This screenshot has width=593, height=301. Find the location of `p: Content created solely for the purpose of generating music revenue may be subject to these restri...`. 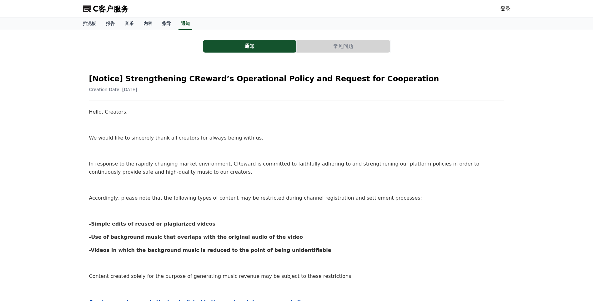

p: Content created solely for the purpose of generating music revenue may be subject to these restri... is located at coordinates (297, 276).